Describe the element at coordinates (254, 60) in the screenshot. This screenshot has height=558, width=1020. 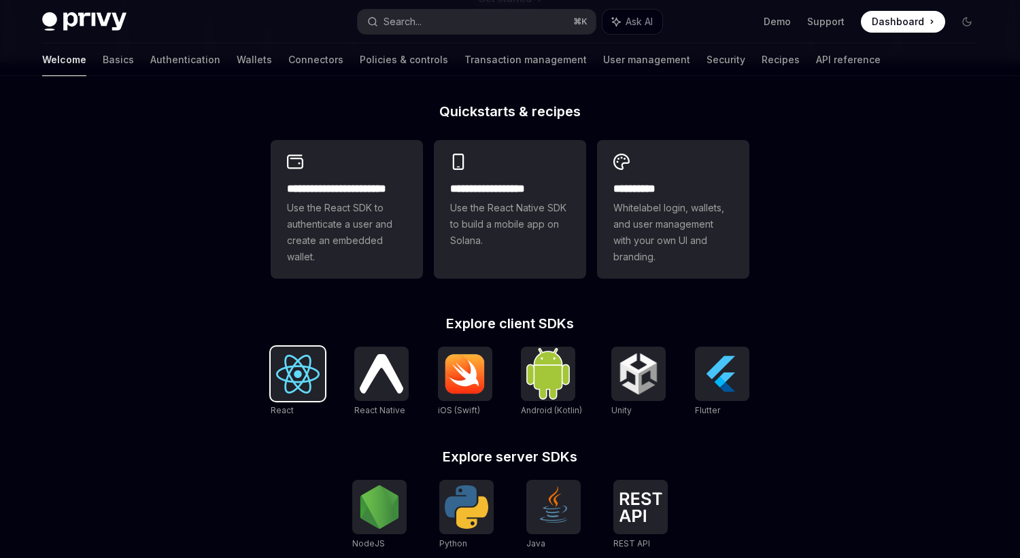
I see `a: Wallets` at that location.